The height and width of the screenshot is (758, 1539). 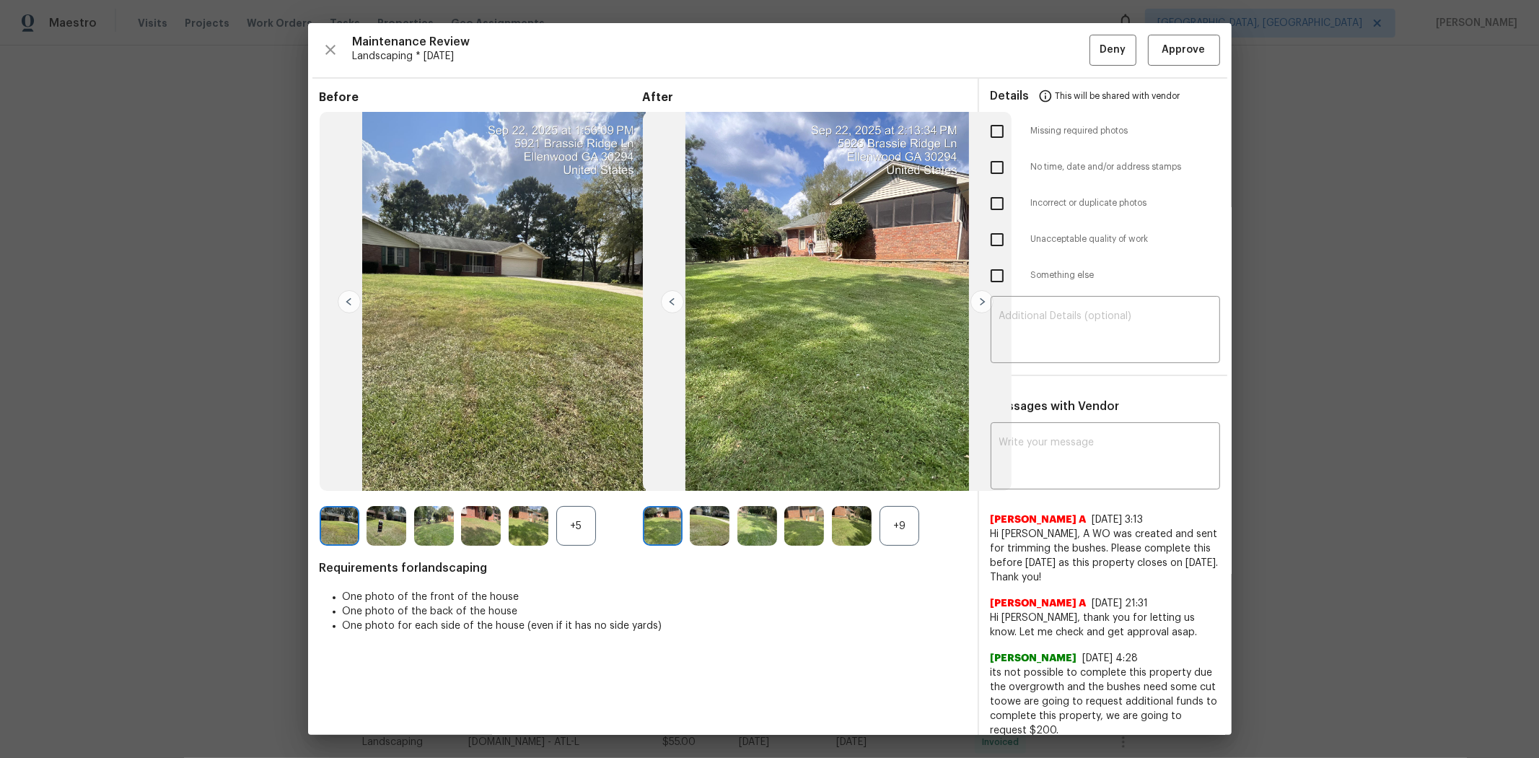 I want to click on div: Incorrect or duplicate photos, so click(x=1106, y=204).